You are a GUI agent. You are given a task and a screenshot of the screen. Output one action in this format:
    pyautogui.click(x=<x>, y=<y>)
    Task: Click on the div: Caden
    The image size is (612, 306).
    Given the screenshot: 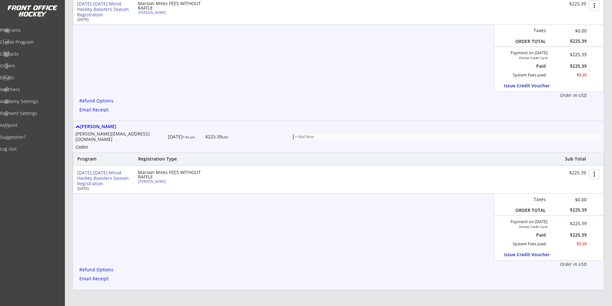 What is the action you would take?
    pyautogui.click(x=121, y=147)
    